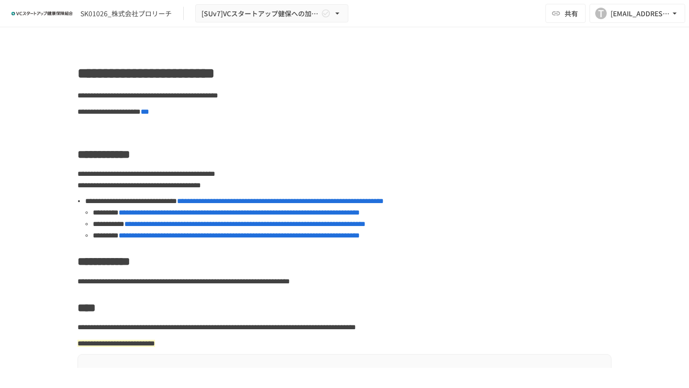  Describe the element at coordinates (565, 13) in the screenshot. I see `button: 共有` at that location.